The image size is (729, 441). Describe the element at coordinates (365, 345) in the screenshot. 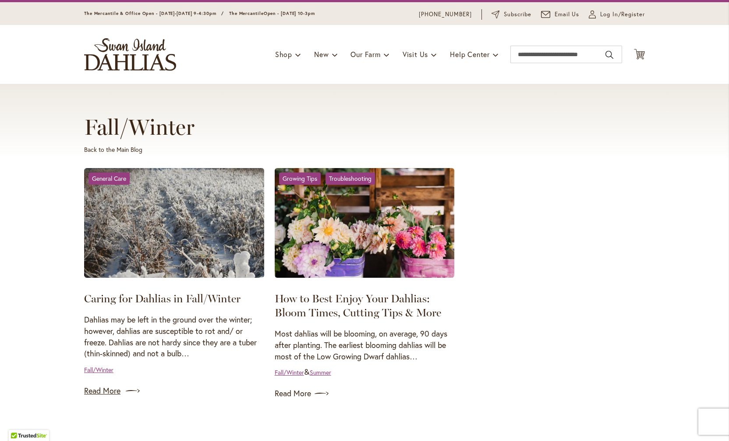

I see `p: Most dahlias will be blooming, on average, 90 days after planting. The earliest blooming dahlias ...` at that location.